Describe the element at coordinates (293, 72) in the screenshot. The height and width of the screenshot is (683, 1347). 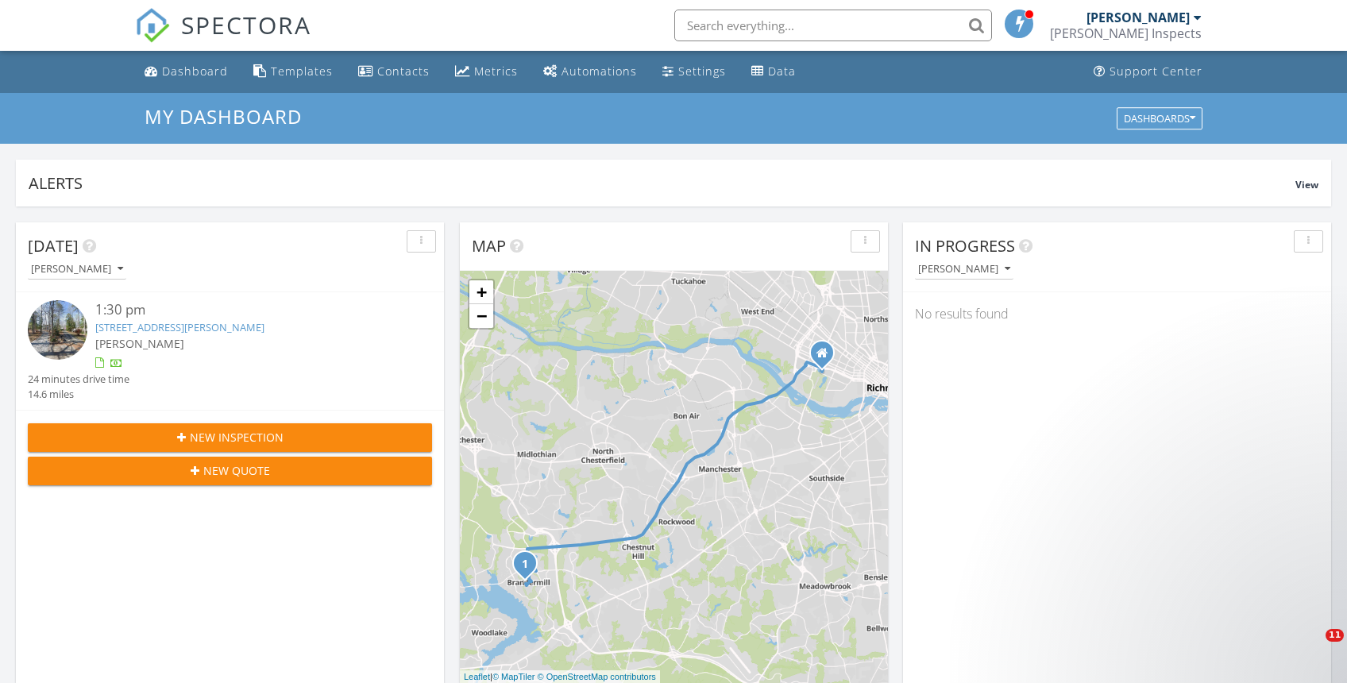
I see `a: Templates` at that location.